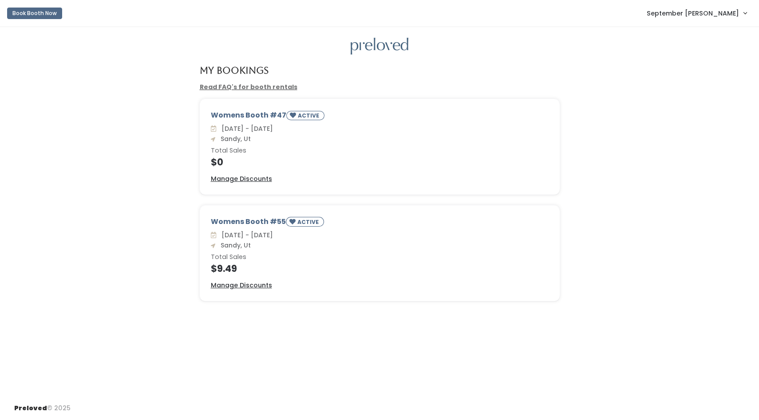  What do you see at coordinates (31, 408) in the screenshot?
I see `span: Preloved` at bounding box center [31, 408].